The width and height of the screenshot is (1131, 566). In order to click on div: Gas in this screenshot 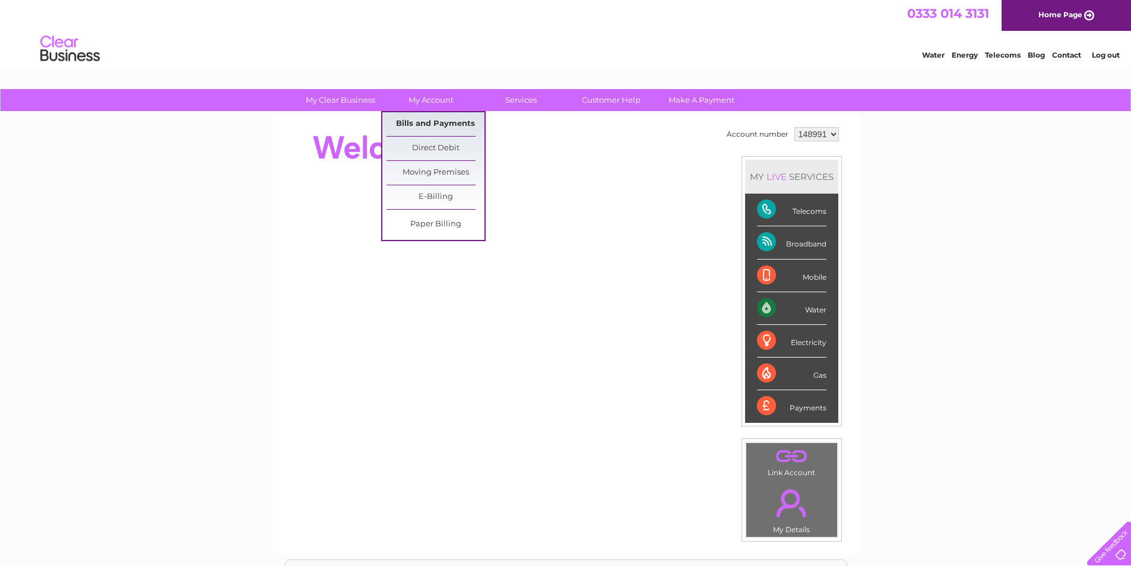, I will do `click(791, 373)`.